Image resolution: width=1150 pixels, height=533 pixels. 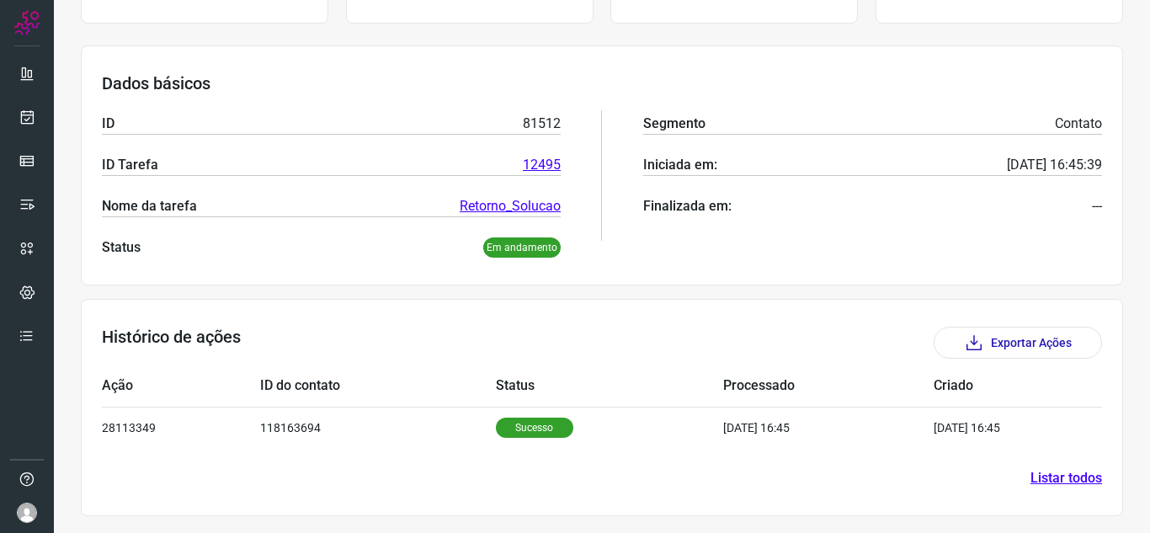 I want to click on p: Segmento, so click(x=674, y=124).